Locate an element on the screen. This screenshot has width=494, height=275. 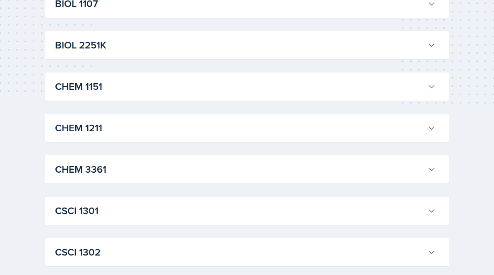
button: CHEM 1151 is located at coordinates (245, 87).